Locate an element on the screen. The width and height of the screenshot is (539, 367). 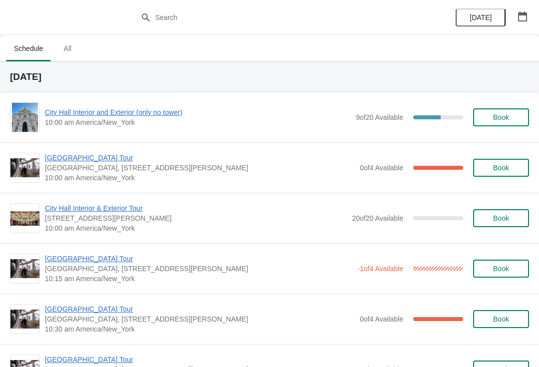
span: -1 of 4 Available is located at coordinates (380, 268).